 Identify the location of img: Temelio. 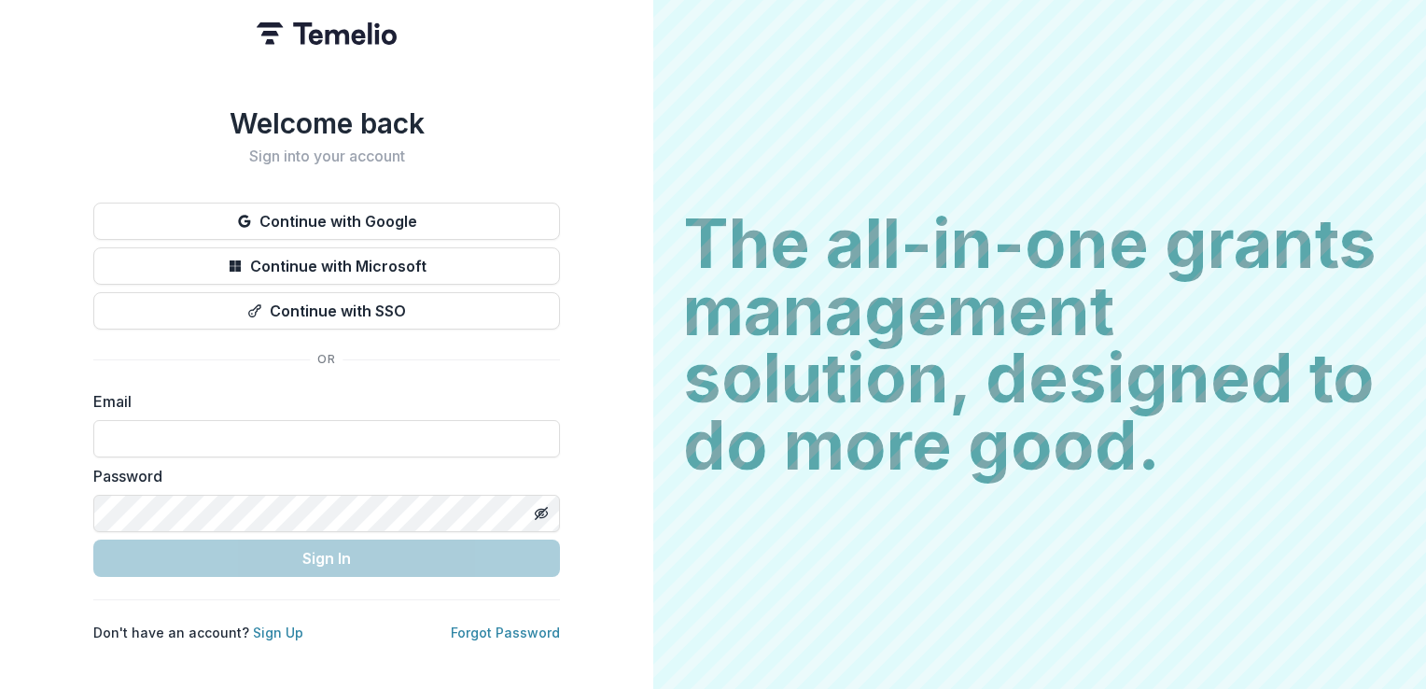
(327, 34).